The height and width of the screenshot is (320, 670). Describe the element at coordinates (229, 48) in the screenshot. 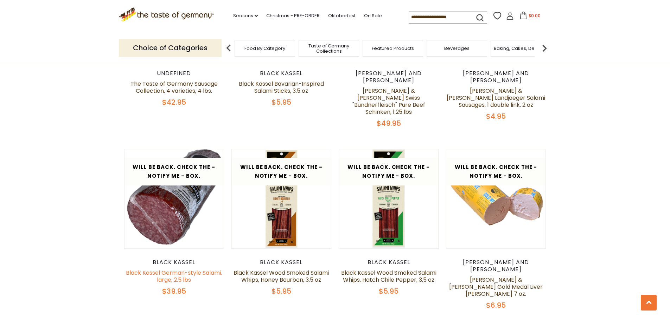

I see `img: previous arrow` at that location.